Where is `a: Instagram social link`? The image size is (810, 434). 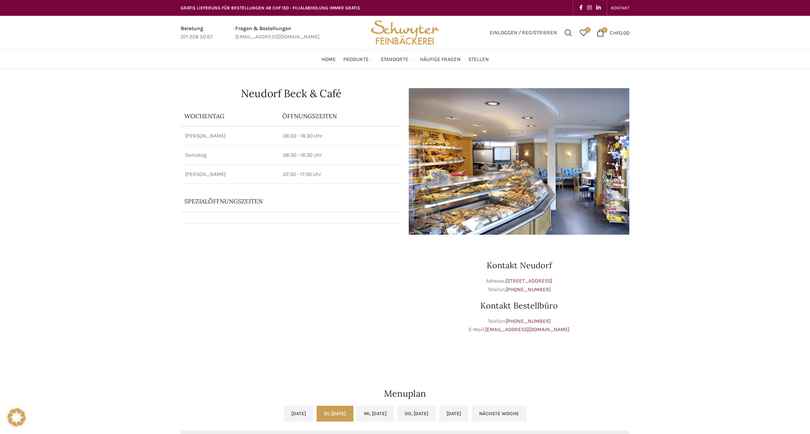
a: Instagram social link is located at coordinates (589, 8).